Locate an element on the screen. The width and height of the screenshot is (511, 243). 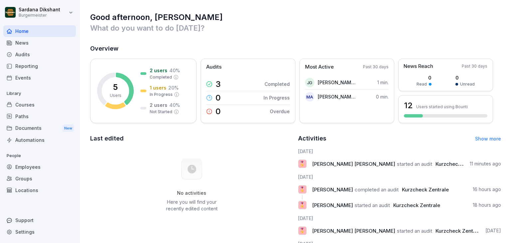
a: Reporting is located at coordinates (40, 66).